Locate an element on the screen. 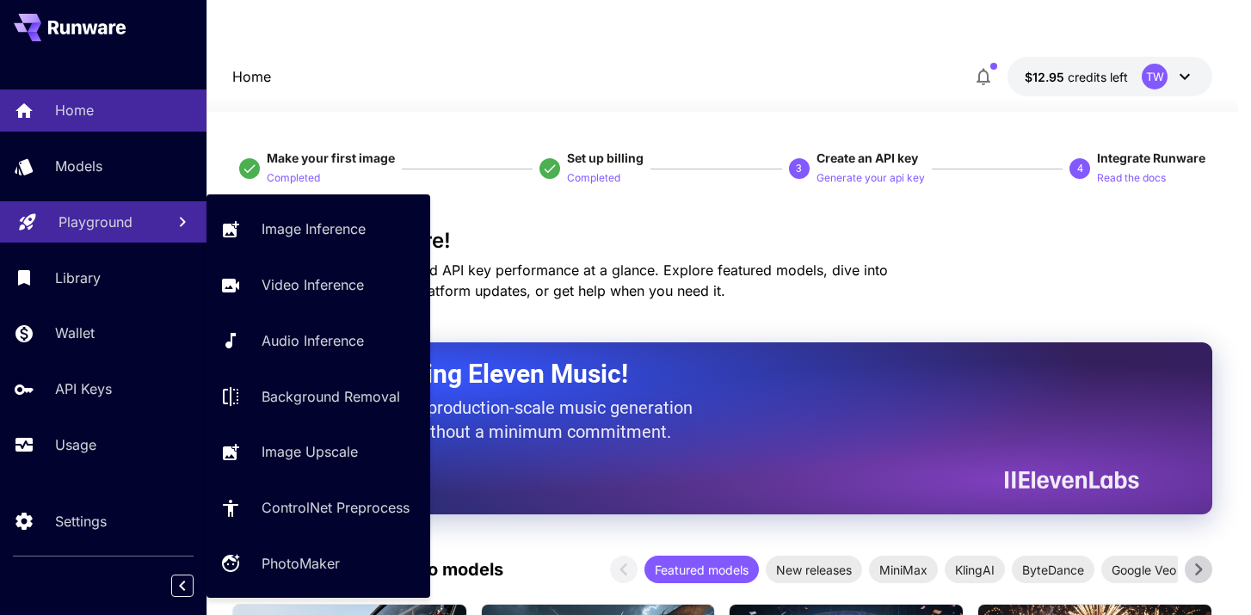 This screenshot has width=1251, height=615. p: Read the docs is located at coordinates (1131, 178).